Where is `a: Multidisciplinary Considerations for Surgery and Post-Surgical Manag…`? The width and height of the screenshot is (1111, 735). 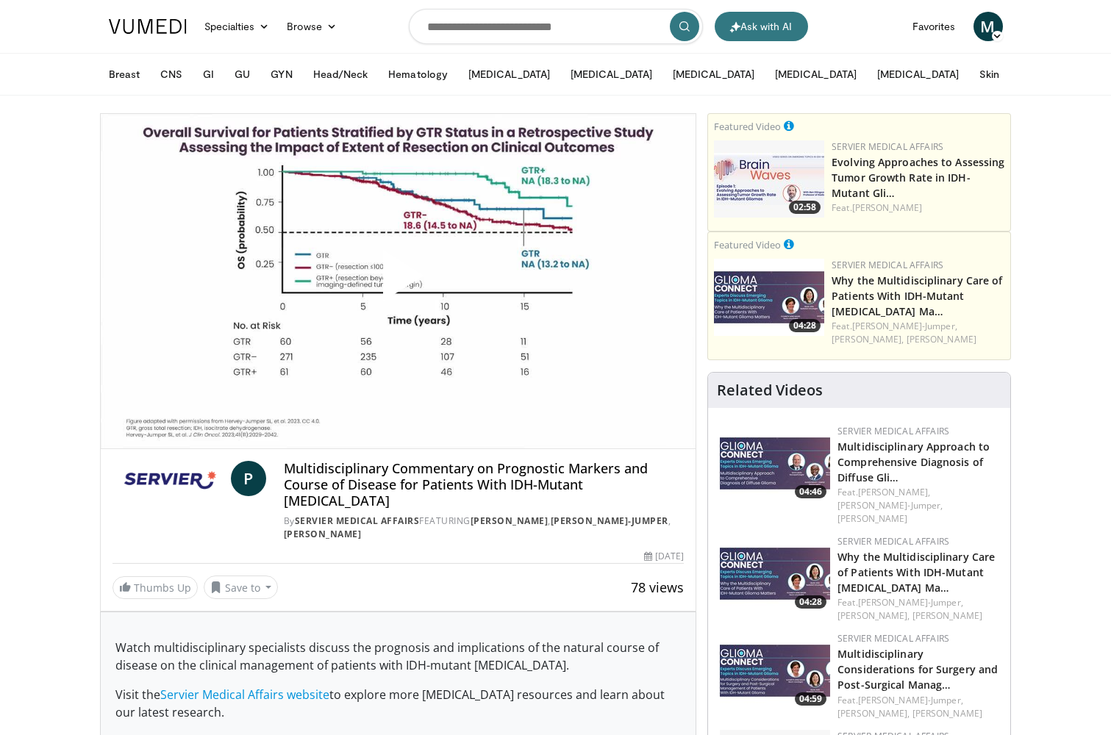
a: Multidisciplinary Considerations for Surgery and Post-Surgical Manag… is located at coordinates (918, 669).